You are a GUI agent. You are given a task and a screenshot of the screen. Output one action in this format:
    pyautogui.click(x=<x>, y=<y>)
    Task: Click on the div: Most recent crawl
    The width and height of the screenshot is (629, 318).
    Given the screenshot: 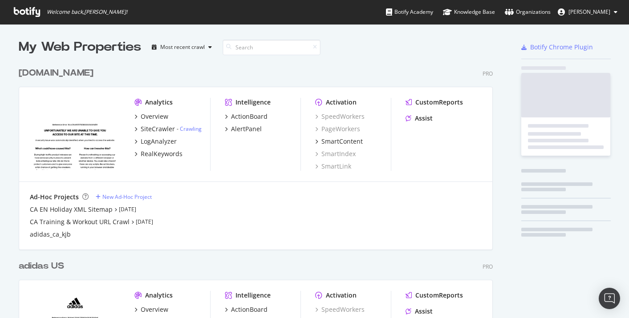 What is the action you would take?
    pyautogui.click(x=183, y=47)
    